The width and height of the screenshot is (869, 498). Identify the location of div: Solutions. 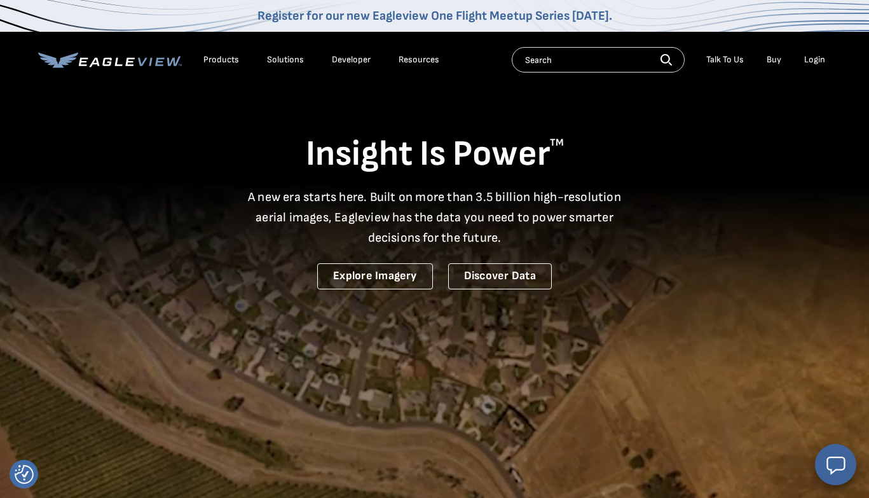
(285, 60).